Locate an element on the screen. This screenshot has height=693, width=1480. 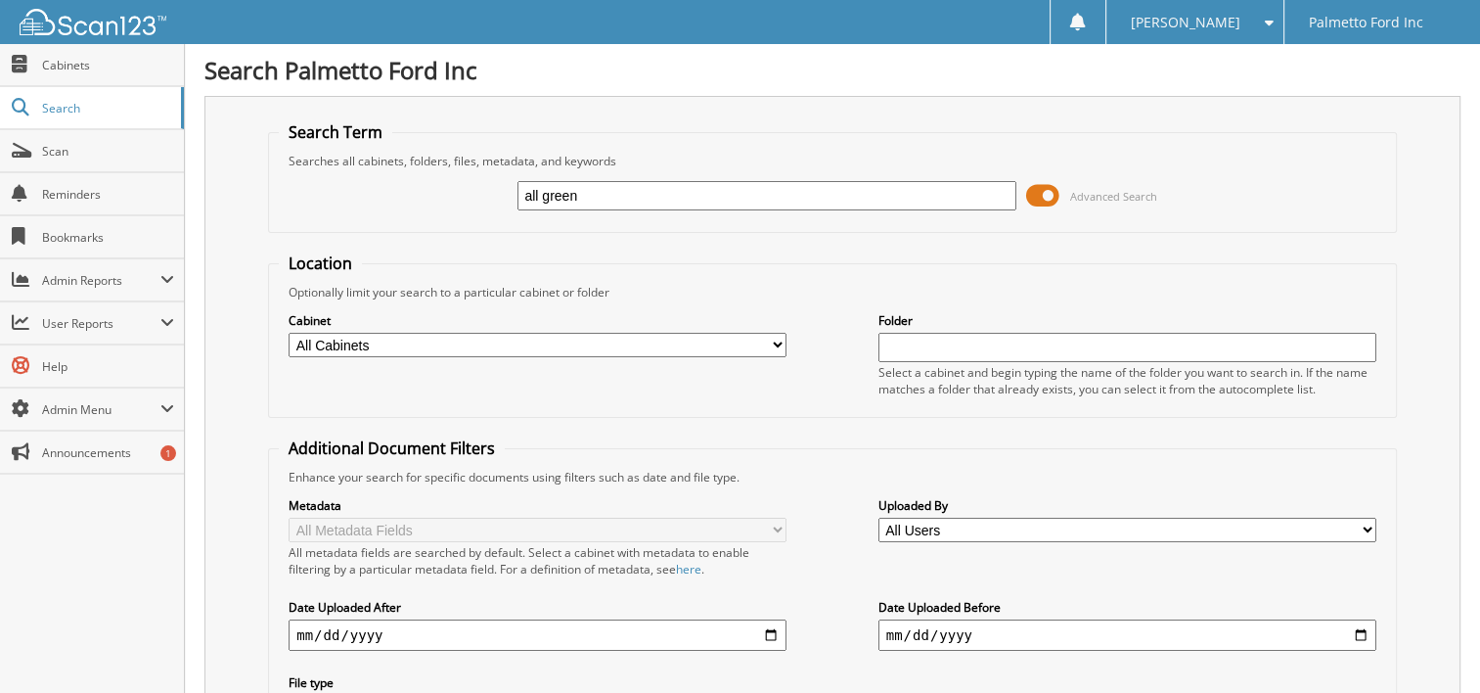
div: 1 is located at coordinates (168, 453).